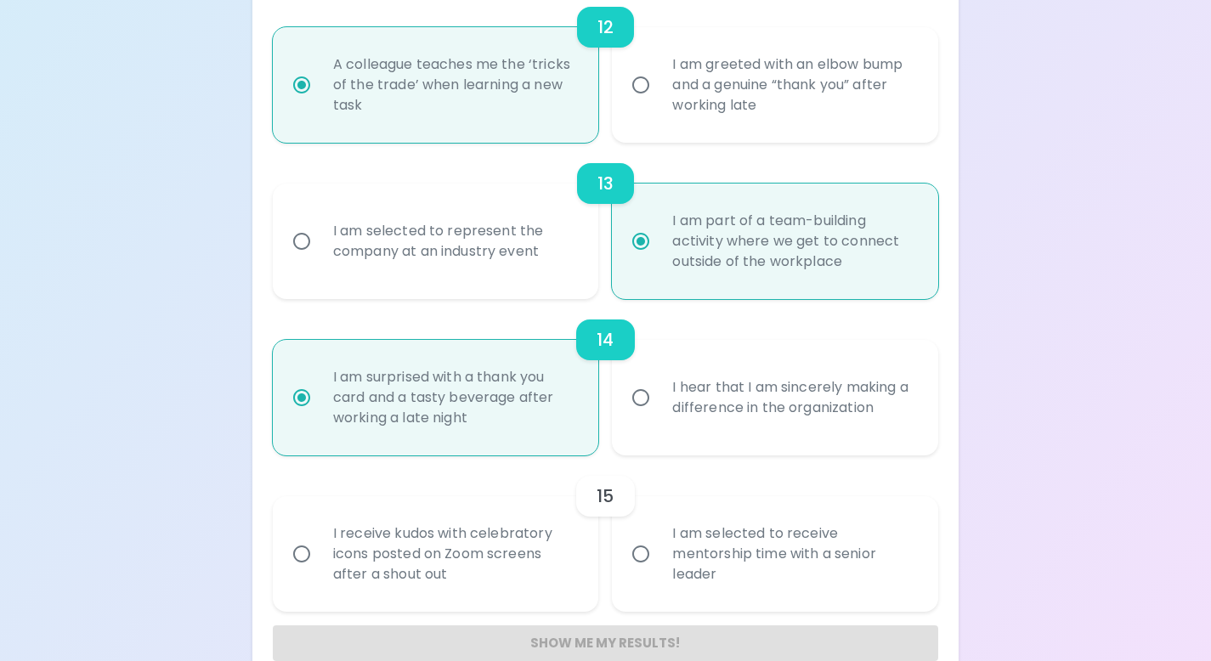  Describe the element at coordinates (794, 554) in the screenshot. I see `div: I am selected to receive mentorship time with a senior leader` at that location.